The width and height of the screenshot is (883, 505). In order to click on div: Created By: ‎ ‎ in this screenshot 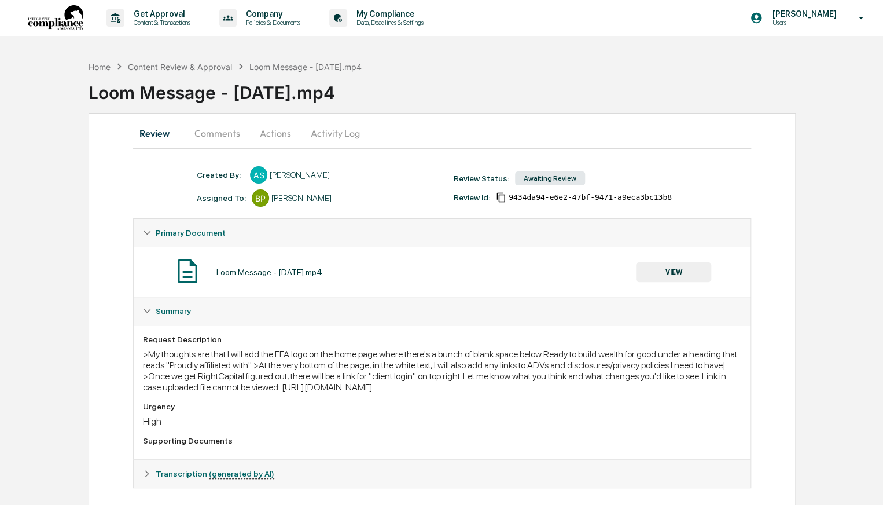, I will do `click(221, 175)`.